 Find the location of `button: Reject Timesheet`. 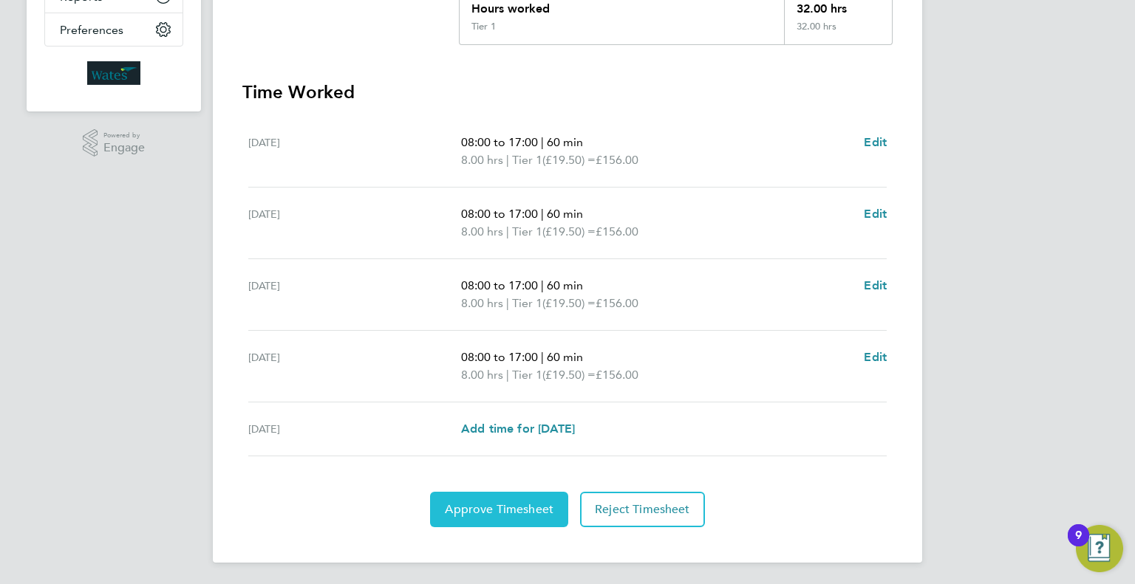

button: Reject Timesheet is located at coordinates (642, 510).